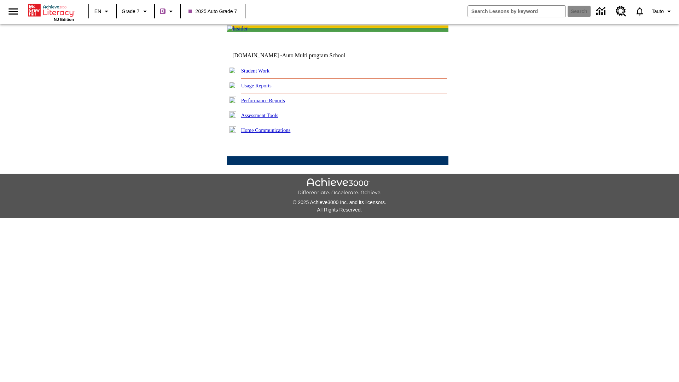 This screenshot has height=382, width=679. I want to click on span: B, so click(163, 11).